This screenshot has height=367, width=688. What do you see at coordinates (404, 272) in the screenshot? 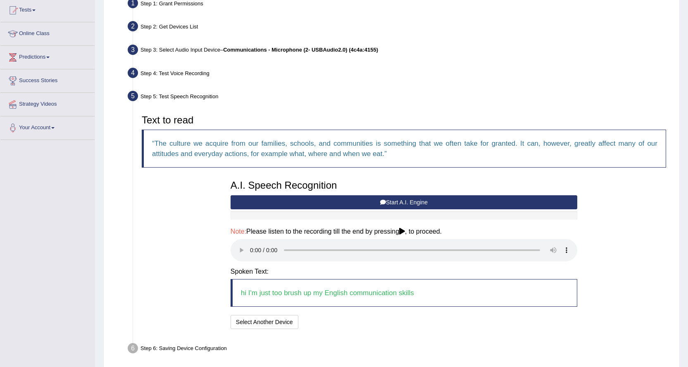
I see `h4: Spoken Text:` at bounding box center [404, 272].